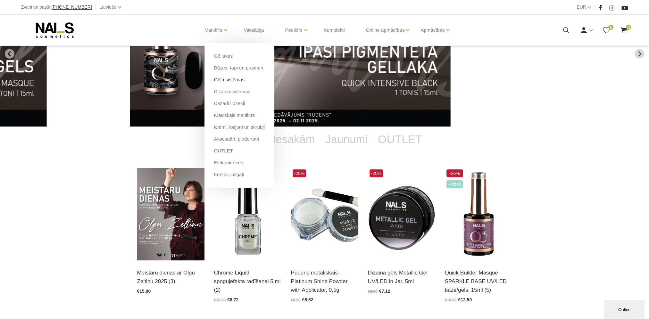 The image size is (649, 319). Describe the element at coordinates (479, 282) in the screenshot. I see `a: Quick Builder Masque SPARKLE BASE UV/LED bāze/gēls, 15ml (5)` at that location.